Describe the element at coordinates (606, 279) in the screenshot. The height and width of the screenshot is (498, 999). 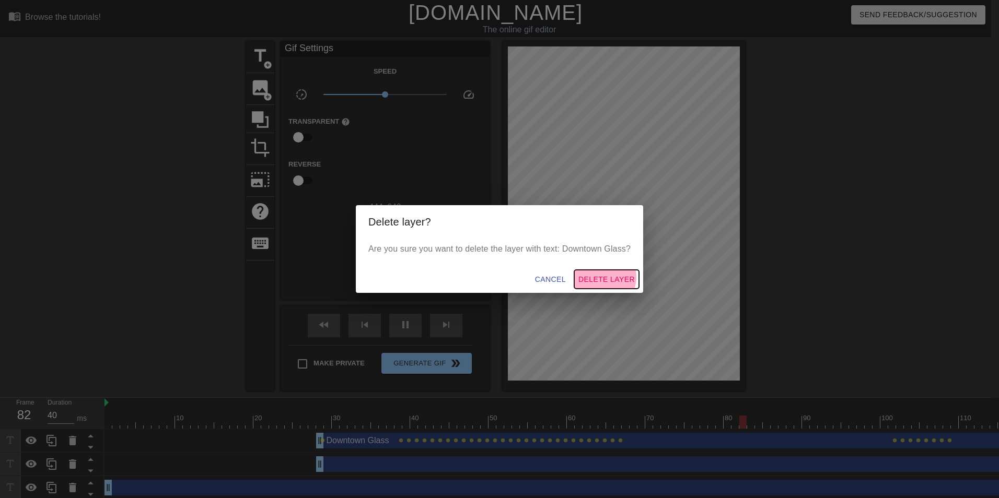
I see `button: Delete Layer` at that location.